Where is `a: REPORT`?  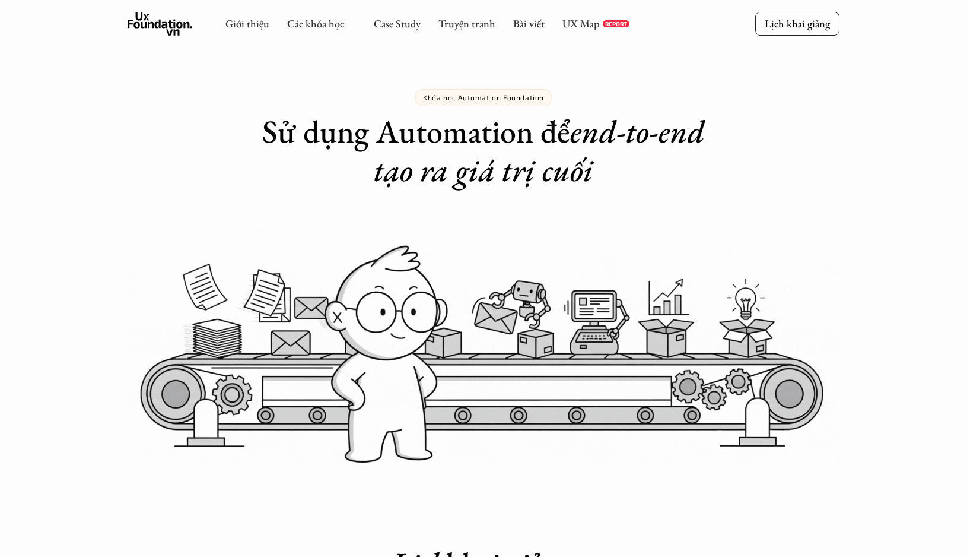 a: REPORT is located at coordinates (616, 24).